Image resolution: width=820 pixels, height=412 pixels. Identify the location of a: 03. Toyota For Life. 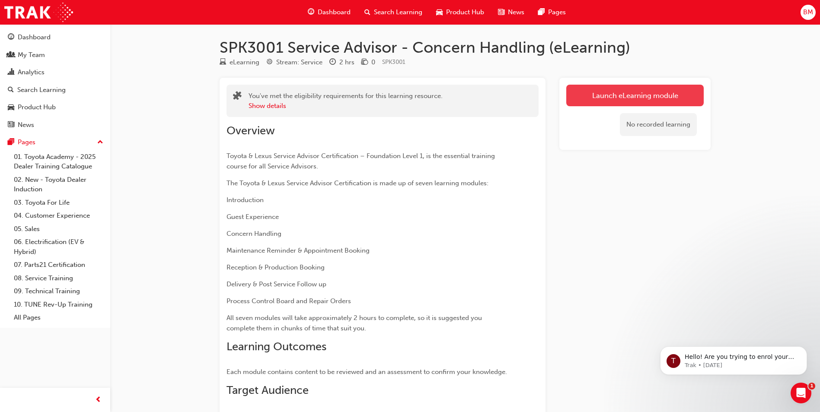
(58, 203).